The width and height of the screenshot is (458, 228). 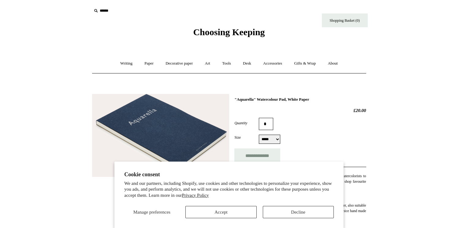 I want to click on button: Manage preferences, so click(x=152, y=212).